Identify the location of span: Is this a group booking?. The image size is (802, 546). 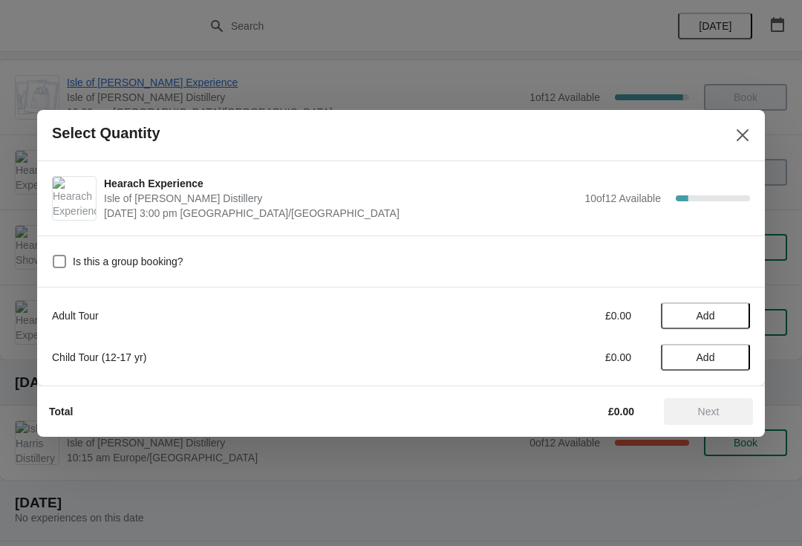
(128, 262).